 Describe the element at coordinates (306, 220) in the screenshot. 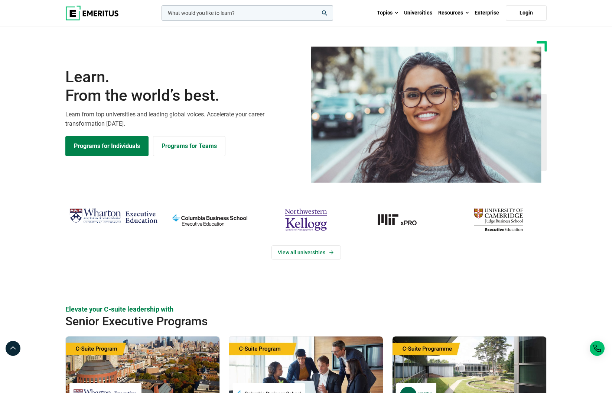

I see `a: northwestern-kellogg` at that location.